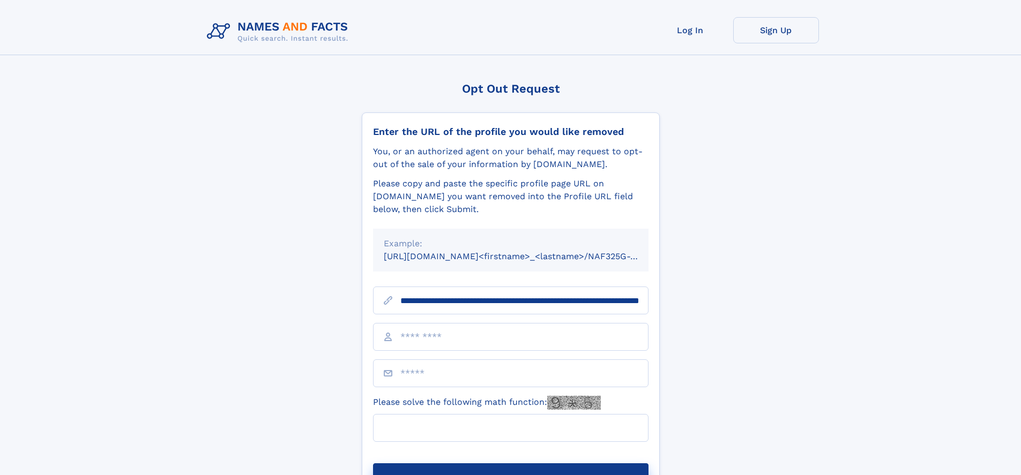 This screenshot has width=1021, height=475. I want to click on div: Enter the URL of the profile you would like removed, so click(511, 132).